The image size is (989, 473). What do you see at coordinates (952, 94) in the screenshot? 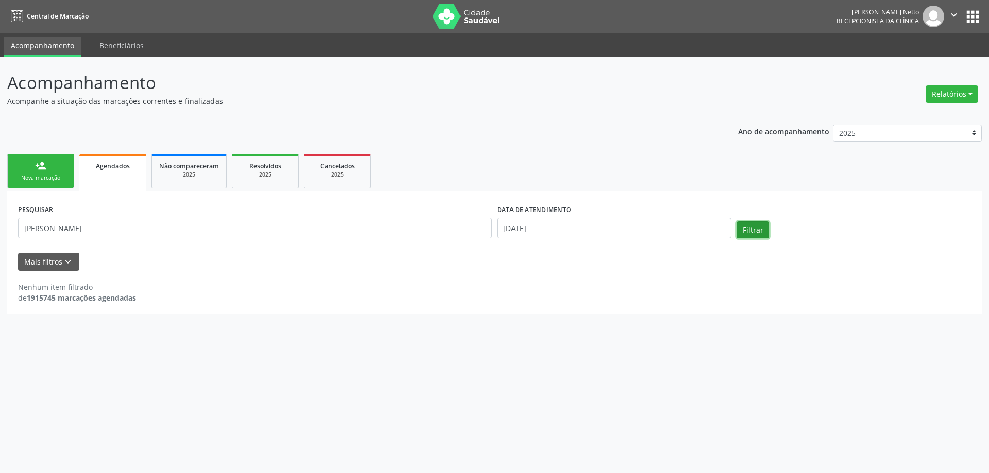
I see `button: Relatórios` at bounding box center [952, 94].